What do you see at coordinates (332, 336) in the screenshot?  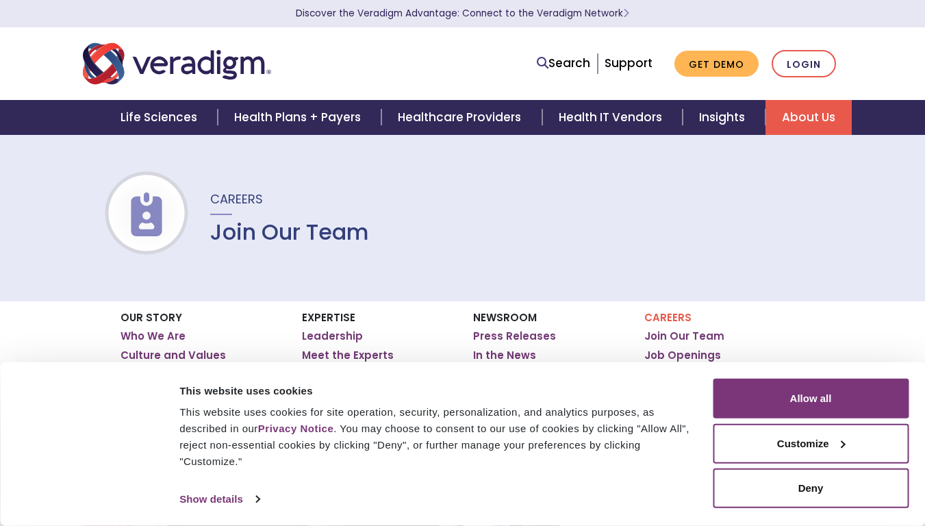 I see `a: Leadership` at bounding box center [332, 336].